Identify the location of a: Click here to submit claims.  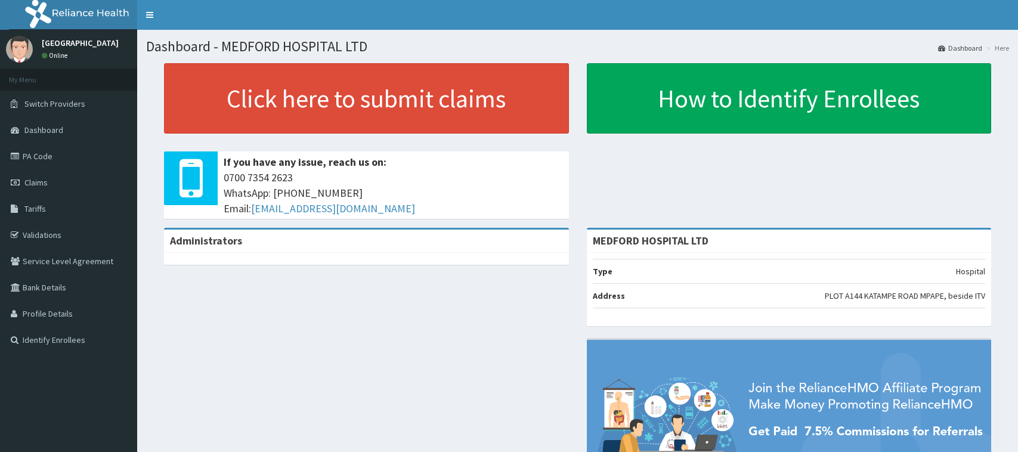
(366, 98).